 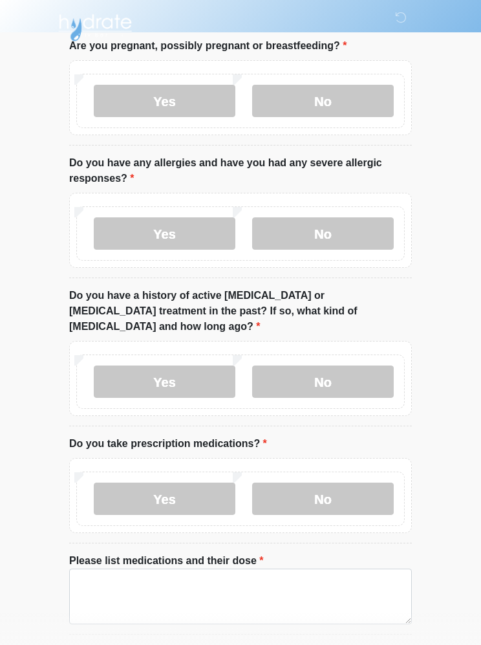 What do you see at coordinates (166, 560) in the screenshot?
I see `label: Please list medications and their dose` at bounding box center [166, 560].